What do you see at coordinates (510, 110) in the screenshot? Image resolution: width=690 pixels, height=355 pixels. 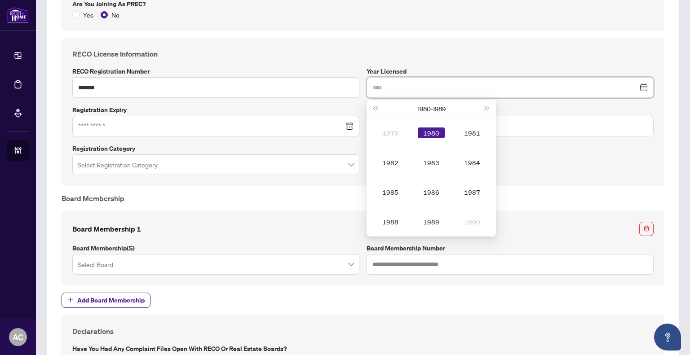 I see `label: Licenses Held` at bounding box center [510, 110].